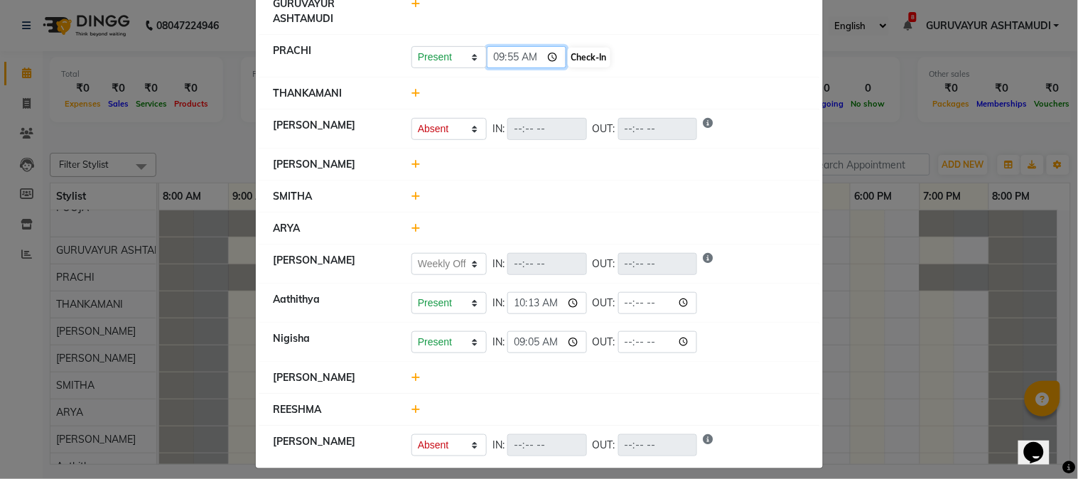  I want to click on div: PRACHI, so click(332, 56).